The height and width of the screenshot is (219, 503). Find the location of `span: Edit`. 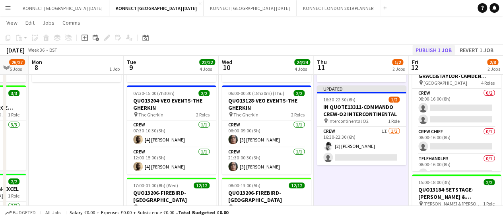

span: Edit is located at coordinates (30, 23).